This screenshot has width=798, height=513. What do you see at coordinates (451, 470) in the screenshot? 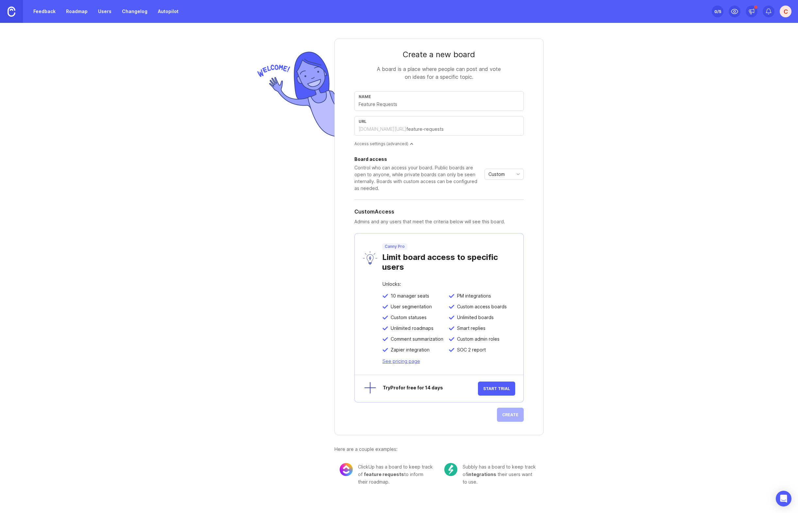
I see `img: c104e91677ce72f6b937eb7b5afb1e94.png` at bounding box center [451, 470].